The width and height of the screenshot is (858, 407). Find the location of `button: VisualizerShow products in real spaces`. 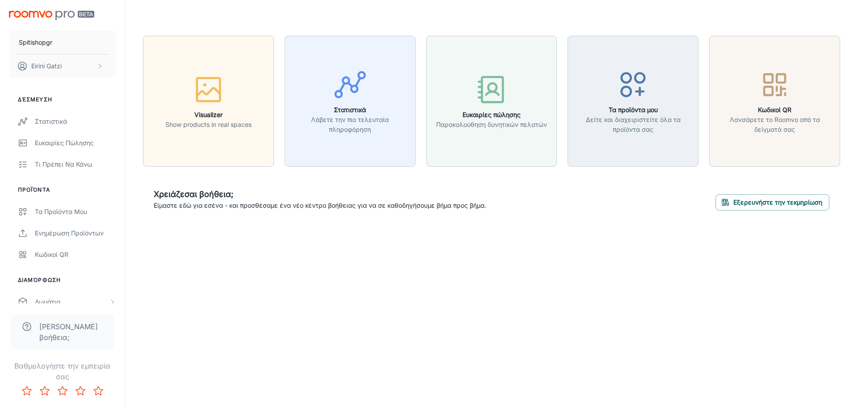

button: VisualizerShow products in real spaces is located at coordinates (208, 101).